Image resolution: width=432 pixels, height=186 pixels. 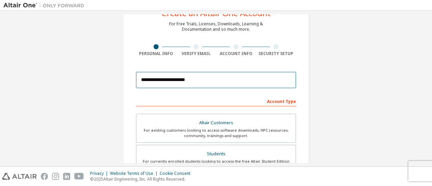 What do you see at coordinates (19, 176) in the screenshot?
I see `img: altair_logo.svg` at bounding box center [19, 176].